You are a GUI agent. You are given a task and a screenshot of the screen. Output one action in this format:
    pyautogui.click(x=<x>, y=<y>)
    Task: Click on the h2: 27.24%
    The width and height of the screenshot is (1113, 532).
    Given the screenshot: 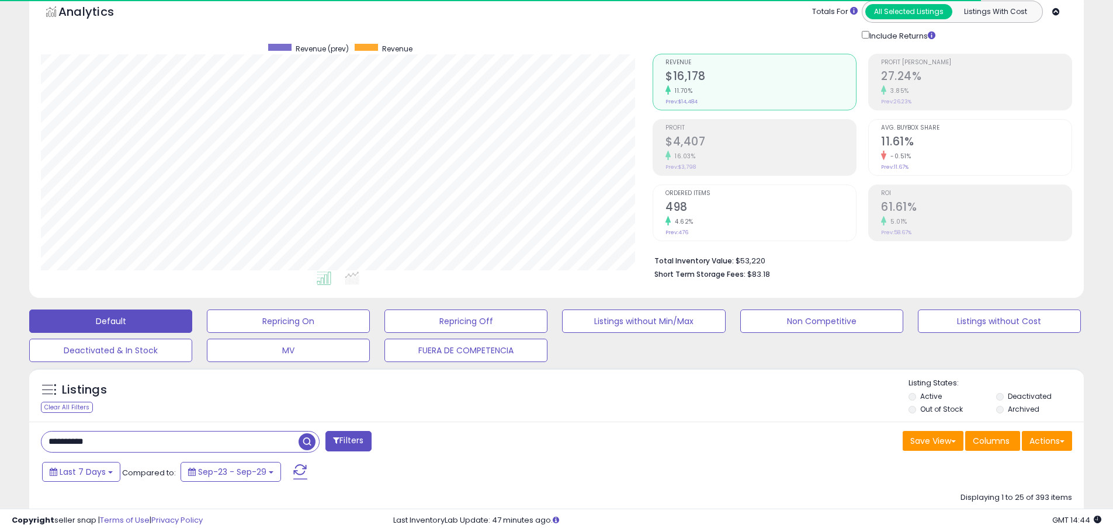 What is the action you would take?
    pyautogui.click(x=977, y=77)
    